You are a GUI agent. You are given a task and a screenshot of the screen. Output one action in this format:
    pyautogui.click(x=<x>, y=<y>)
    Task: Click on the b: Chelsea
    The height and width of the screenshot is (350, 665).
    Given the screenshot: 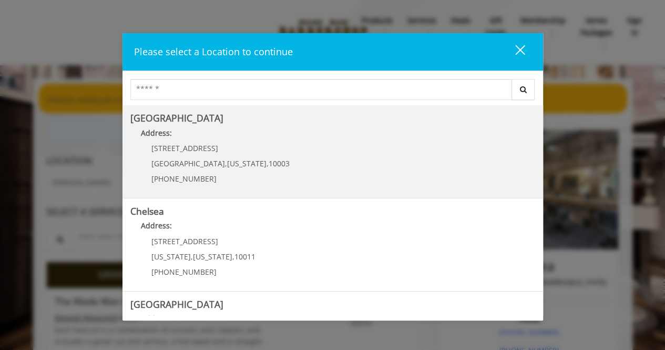 What is the action you would take?
    pyautogui.click(x=147, y=211)
    